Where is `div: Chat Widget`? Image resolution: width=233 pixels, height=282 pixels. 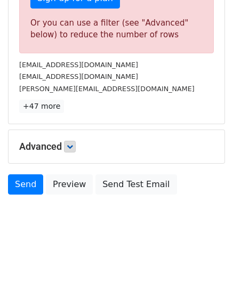 div: Chat Widget is located at coordinates (207, 257).